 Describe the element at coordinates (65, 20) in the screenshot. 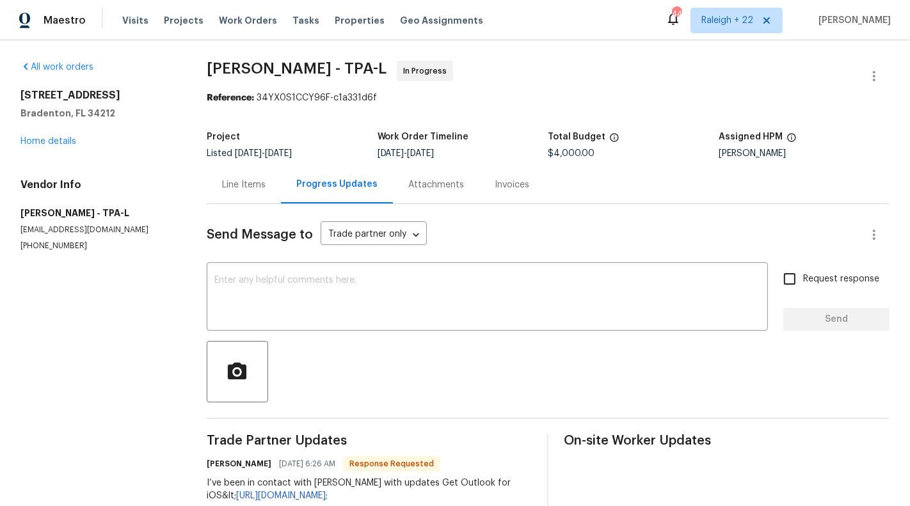

I see `span: Maestro` at that location.